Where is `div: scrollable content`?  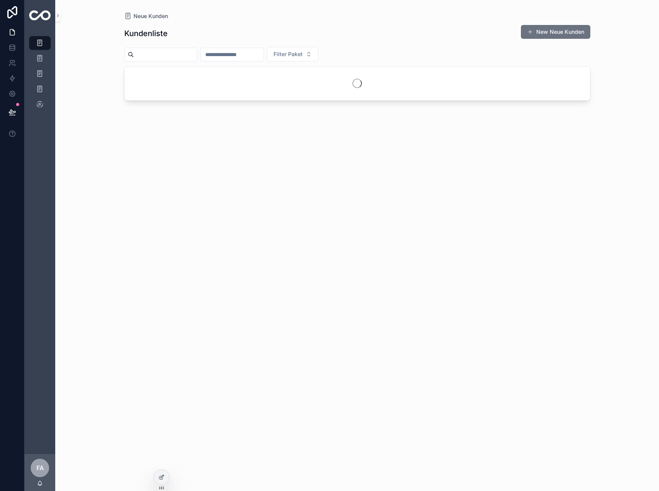
div: scrollable content is located at coordinates (40, 76).